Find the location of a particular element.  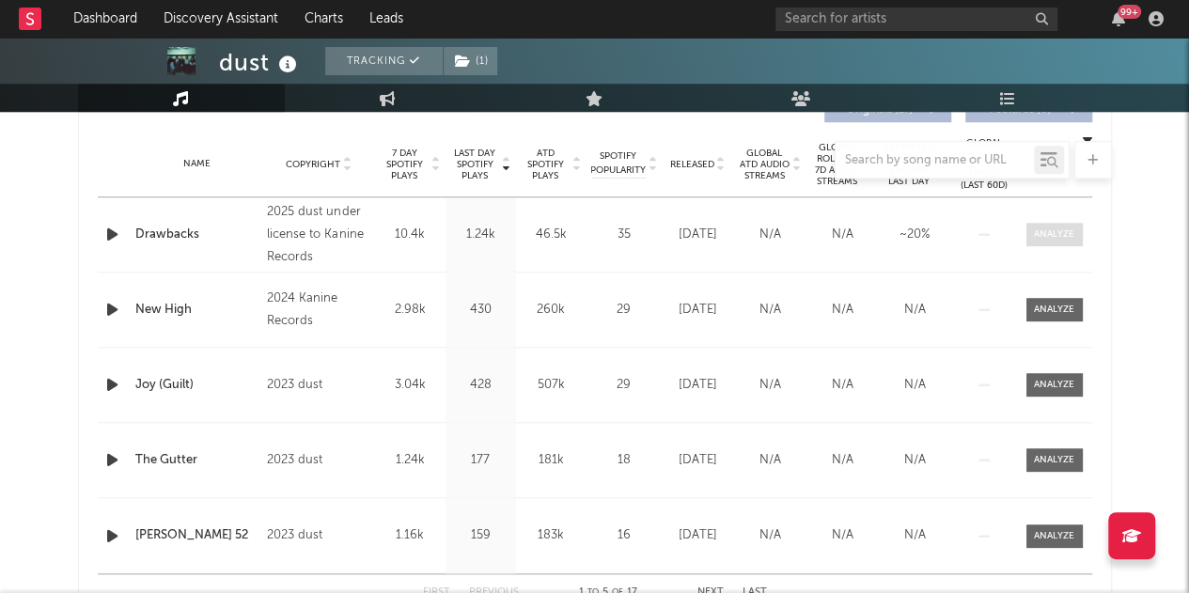

div: 2.98k is located at coordinates (410, 310).